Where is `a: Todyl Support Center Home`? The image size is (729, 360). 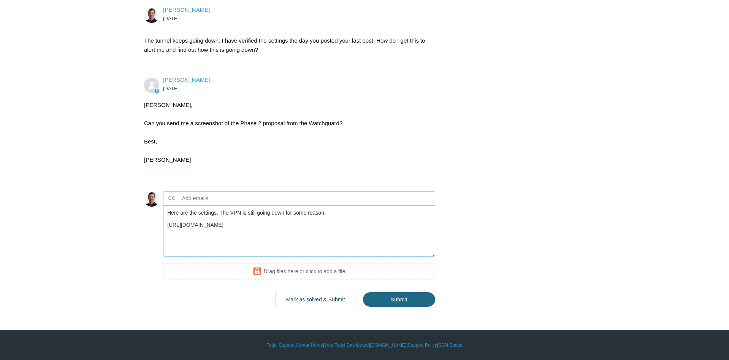
a: Todyl Support Center Home is located at coordinates (295, 345).